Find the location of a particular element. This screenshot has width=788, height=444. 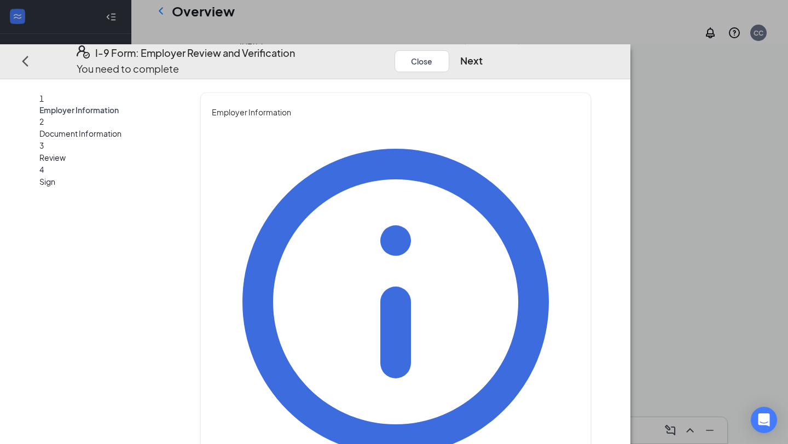

span: 4 is located at coordinates (42, 170).